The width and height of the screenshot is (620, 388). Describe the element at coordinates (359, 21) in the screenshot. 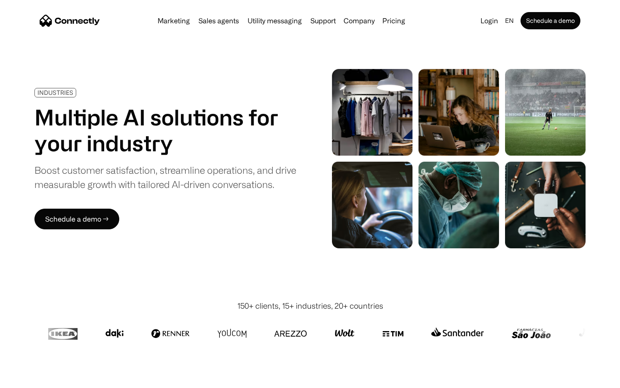

I see `div: Company` at that location.